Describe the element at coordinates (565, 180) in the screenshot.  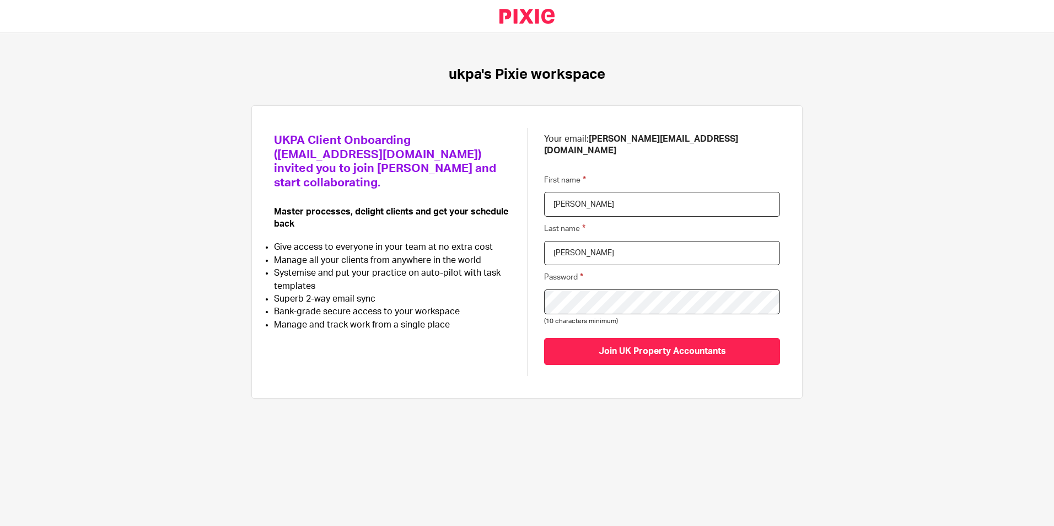
I see `label: First name` at that location.